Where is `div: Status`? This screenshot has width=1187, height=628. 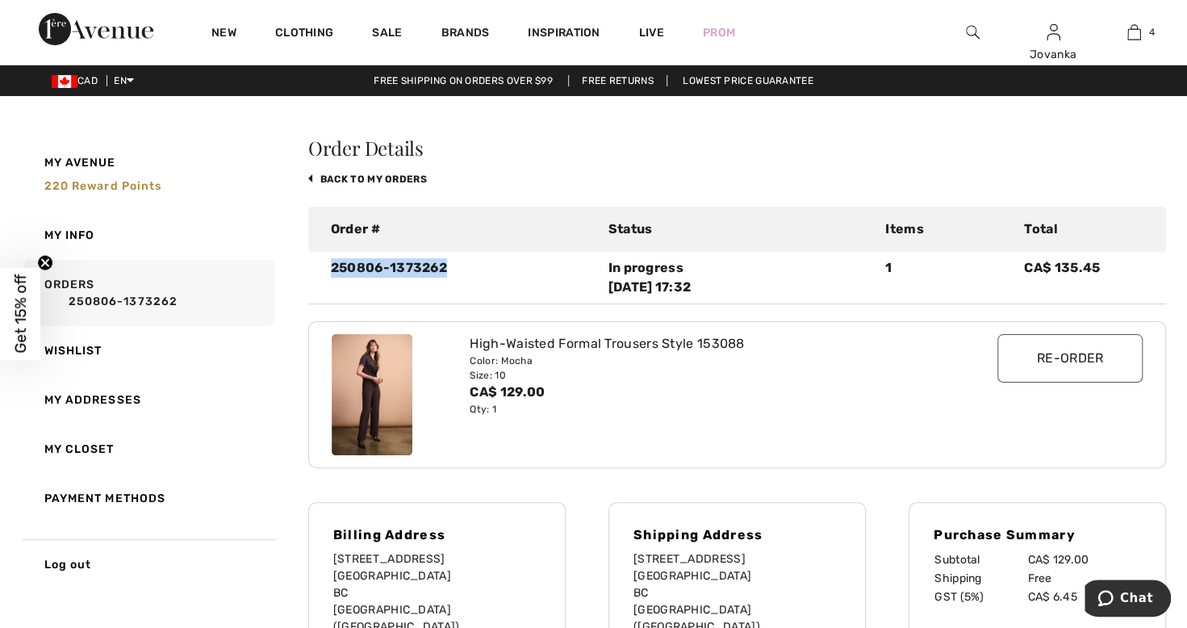 div: Status is located at coordinates (738, 229).